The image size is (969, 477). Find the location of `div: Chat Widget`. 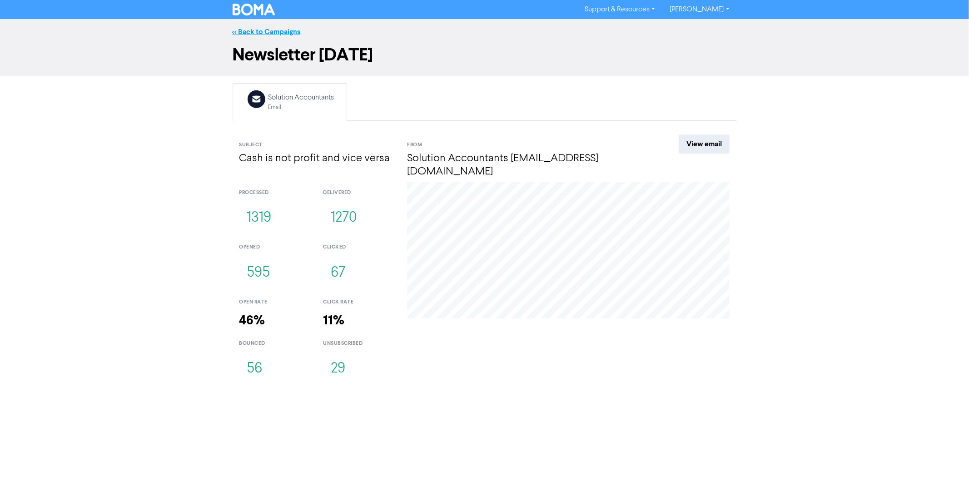

div: Chat Widget is located at coordinates (946, 455).